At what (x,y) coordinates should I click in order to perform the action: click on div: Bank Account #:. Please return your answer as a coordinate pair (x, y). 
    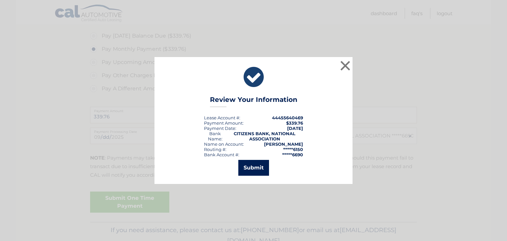
    Looking at the image, I should click on (221, 155).